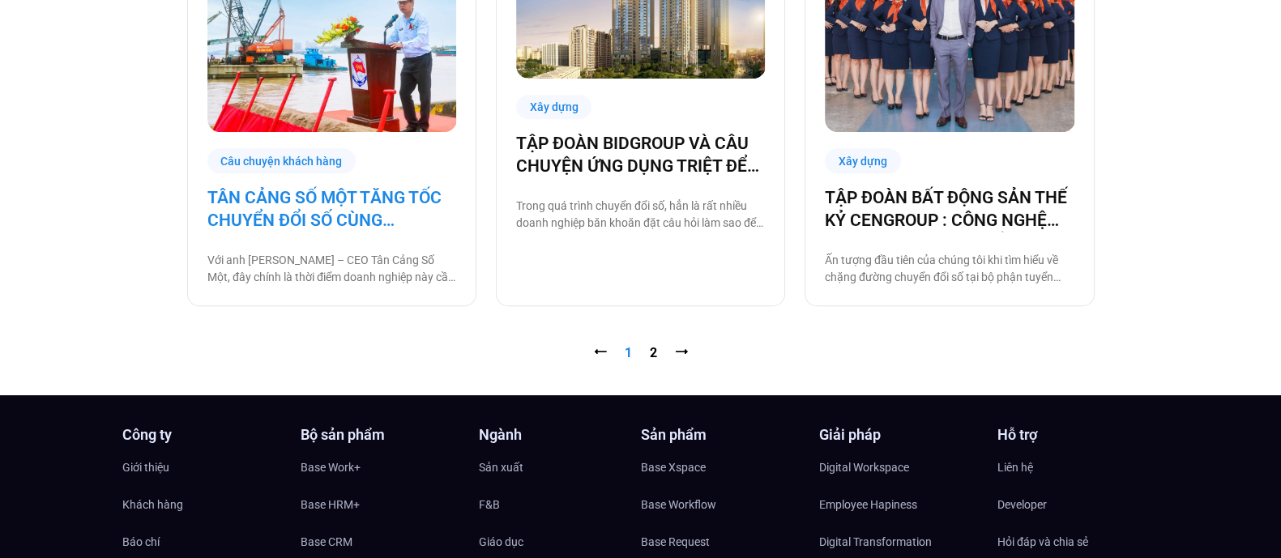 This screenshot has height=558, width=1281. I want to click on h4: Bộ sản phẩm, so click(382, 435).